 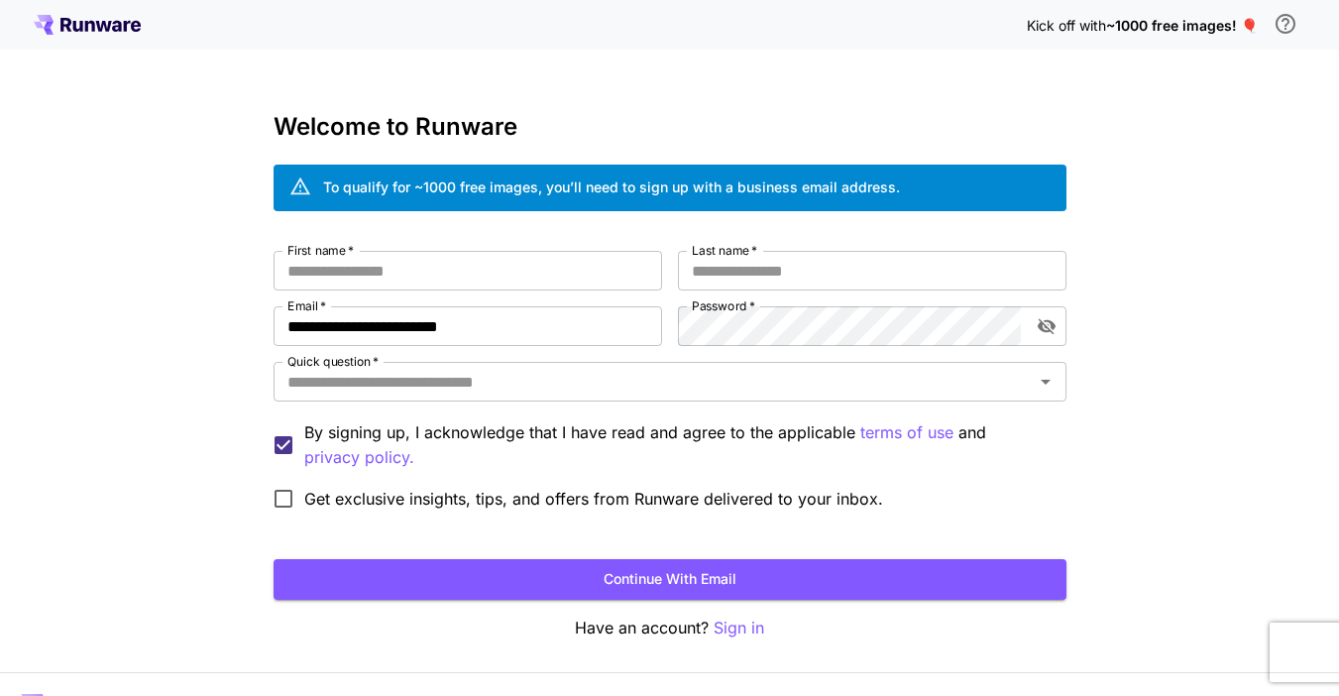 What do you see at coordinates (1285, 24) in the screenshot?
I see `button: In order to qualify for free credit, you need to sign up with a business email address and click ...` at bounding box center [1285, 24].